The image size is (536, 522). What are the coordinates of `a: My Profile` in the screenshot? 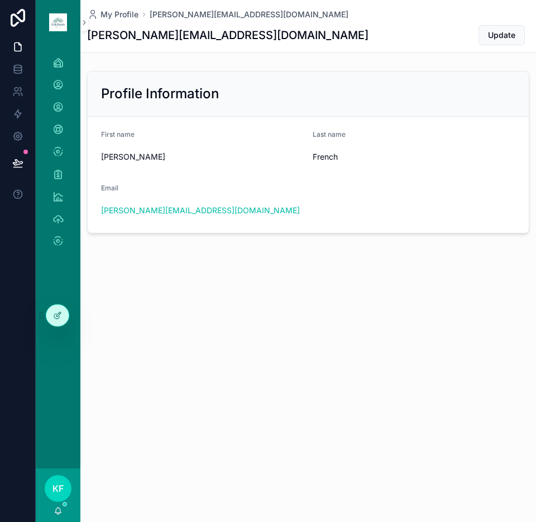 It's located at (113, 15).